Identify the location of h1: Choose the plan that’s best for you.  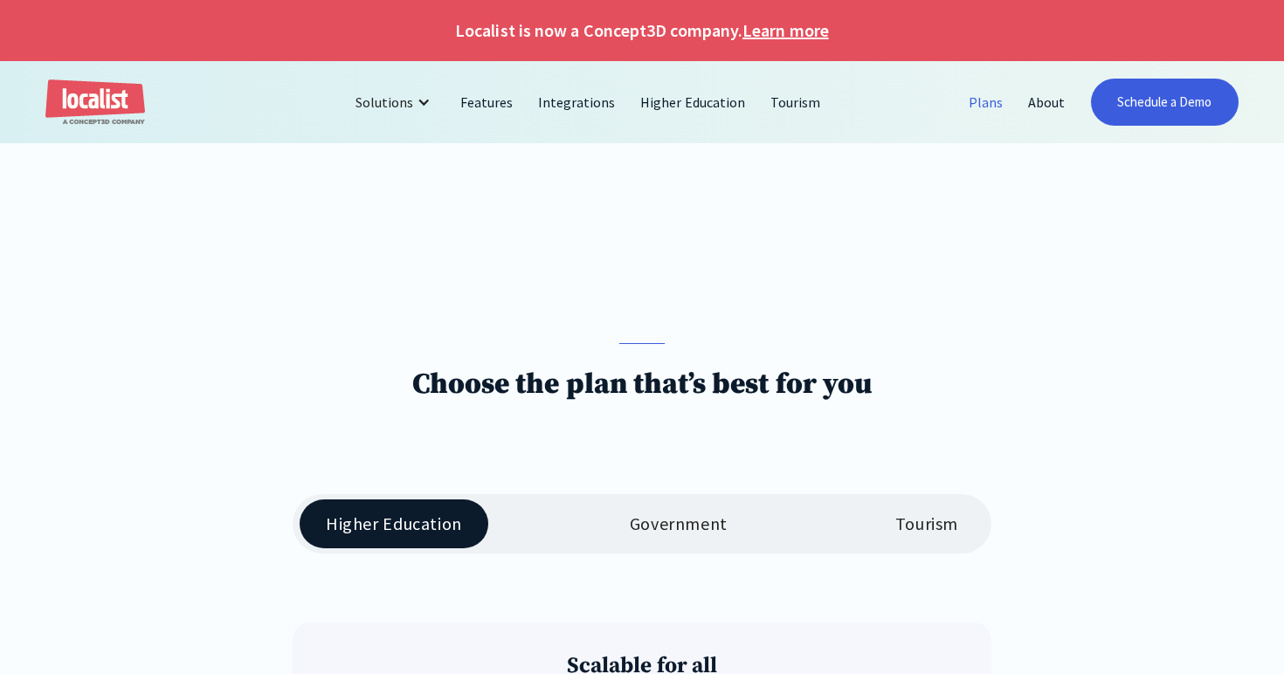
(642, 384).